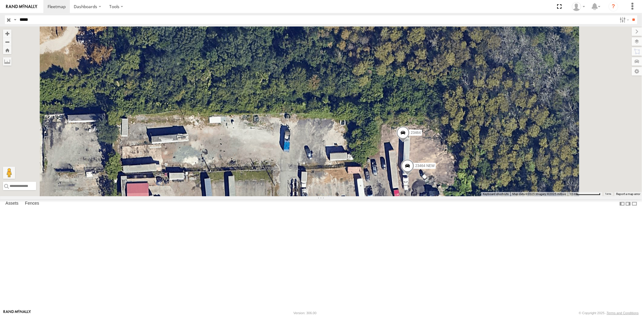 The height and width of the screenshot is (316, 642). I want to click on label: Search Filter Options, so click(624, 20).